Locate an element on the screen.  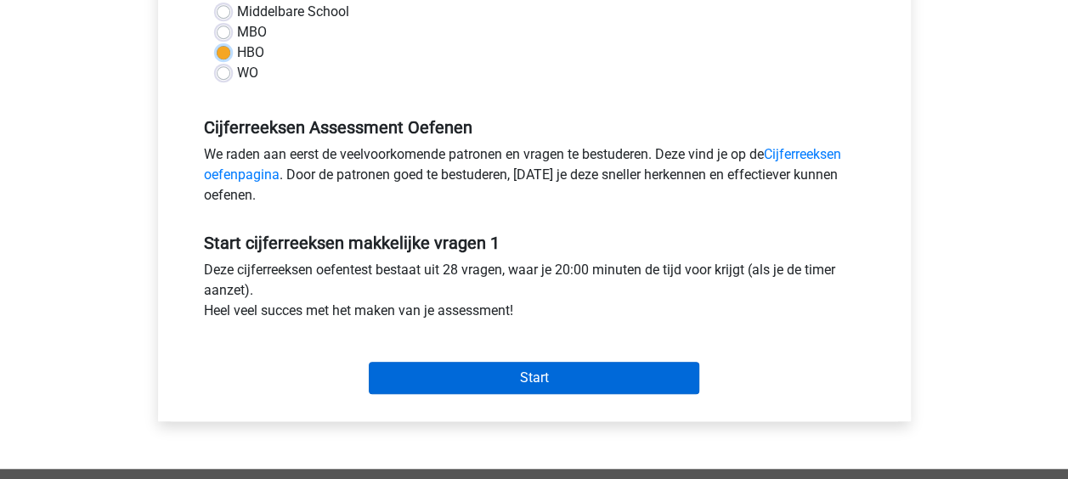
label: MBO is located at coordinates (251, 32).